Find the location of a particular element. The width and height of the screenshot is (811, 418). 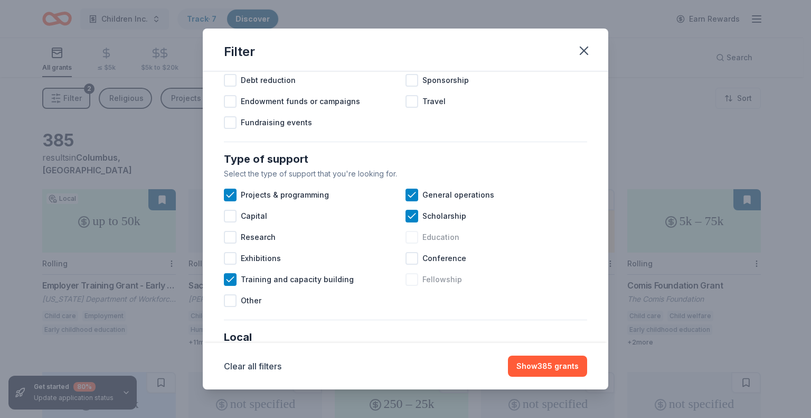

span: Capital is located at coordinates (254, 216).